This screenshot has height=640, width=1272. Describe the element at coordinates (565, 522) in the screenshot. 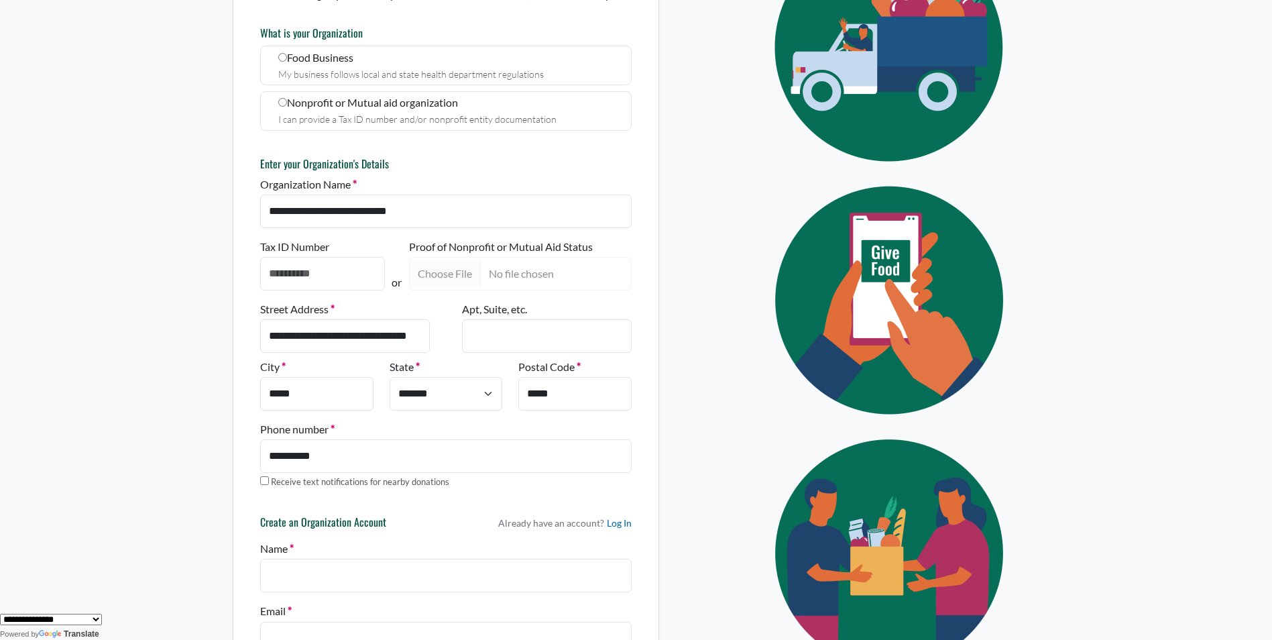

I see `p: Already have an account?` at that location.